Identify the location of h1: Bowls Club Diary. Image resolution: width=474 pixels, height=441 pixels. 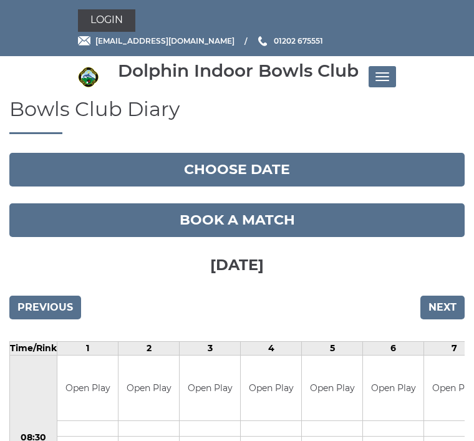
(237, 116).